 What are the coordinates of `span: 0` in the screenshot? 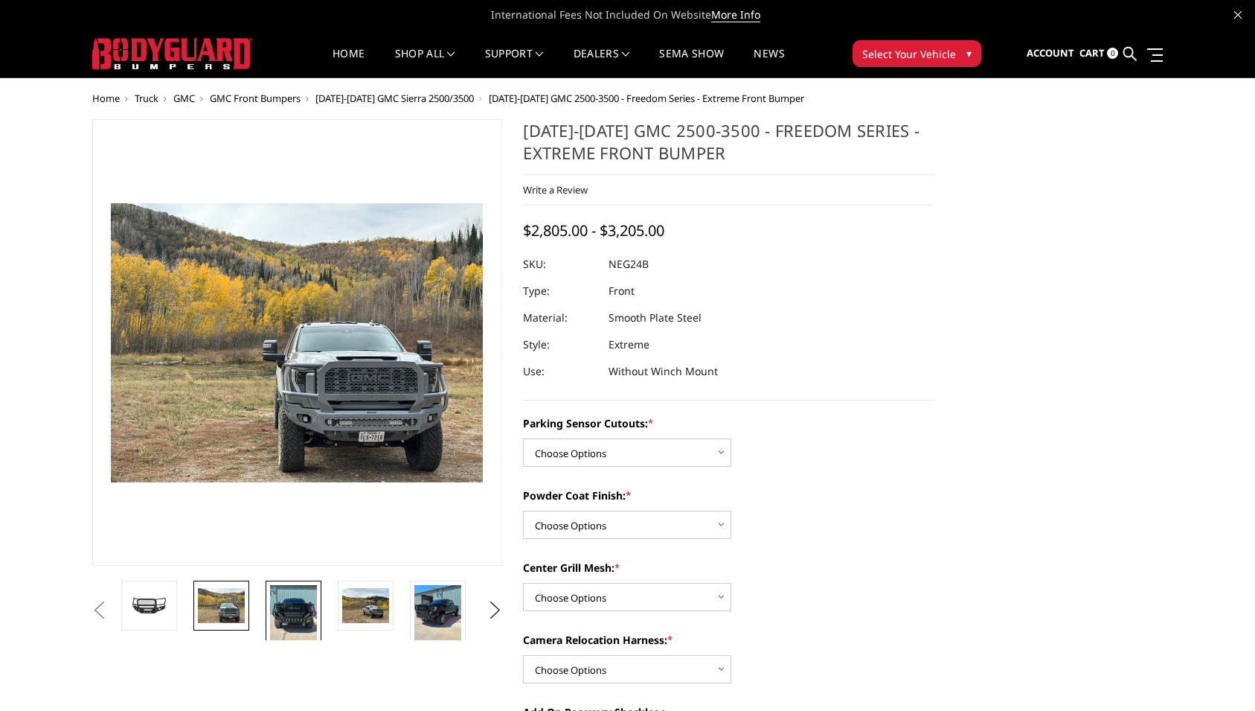 It's located at (1113, 53).